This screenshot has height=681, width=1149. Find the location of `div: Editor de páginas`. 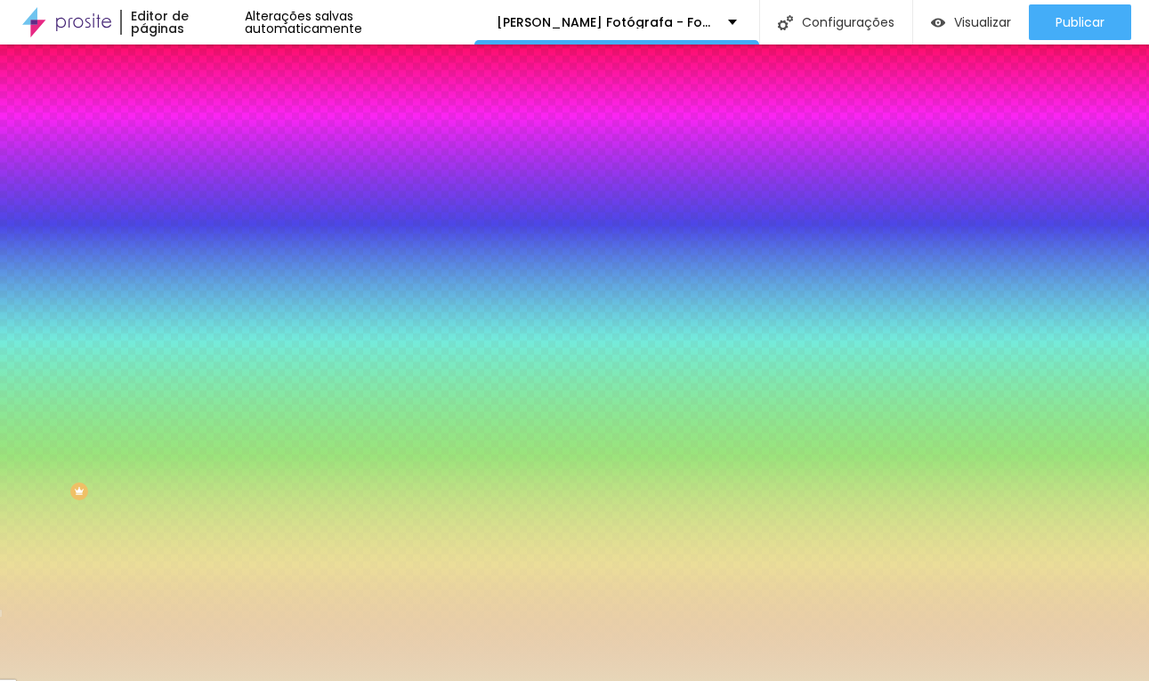

div: Editor de páginas is located at coordinates (183, 22).